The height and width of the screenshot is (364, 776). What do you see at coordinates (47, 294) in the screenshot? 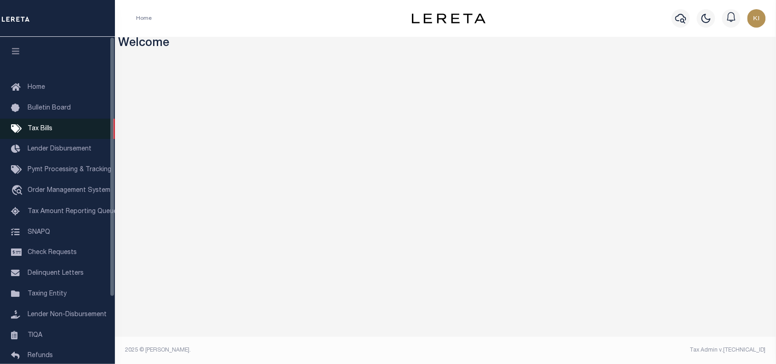
I see `span: Taxing Entity` at bounding box center [47, 294].